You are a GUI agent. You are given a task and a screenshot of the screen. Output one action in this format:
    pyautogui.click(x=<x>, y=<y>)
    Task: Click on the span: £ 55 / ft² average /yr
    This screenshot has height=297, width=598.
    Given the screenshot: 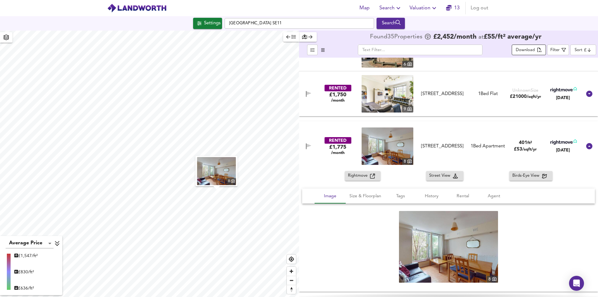 What is the action you would take?
    pyautogui.click(x=513, y=37)
    